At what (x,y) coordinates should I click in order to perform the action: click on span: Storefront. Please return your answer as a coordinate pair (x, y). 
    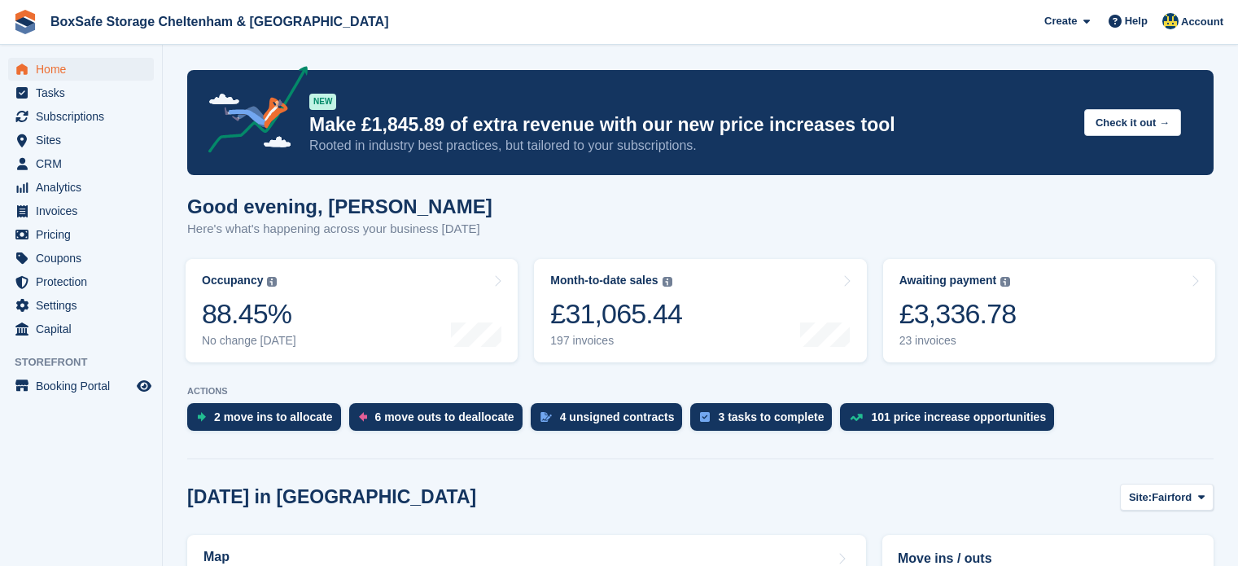
    Looking at the image, I should click on (88, 362).